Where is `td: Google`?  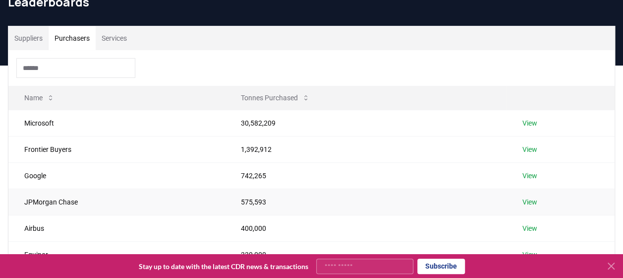
td: Google is located at coordinates (117, 175).